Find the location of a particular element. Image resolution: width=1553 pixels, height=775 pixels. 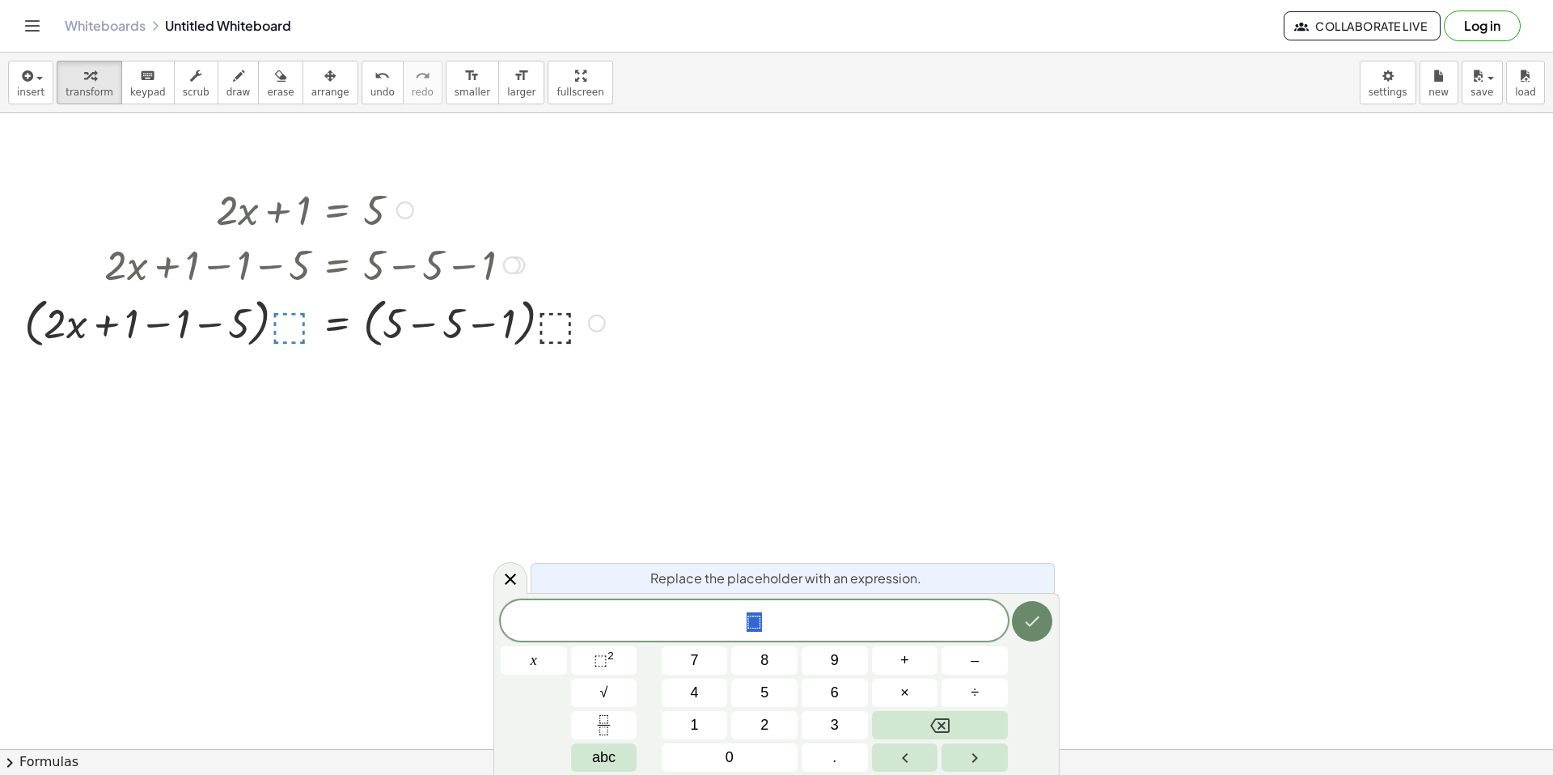

button: format_sizelarger is located at coordinates (521, 83).